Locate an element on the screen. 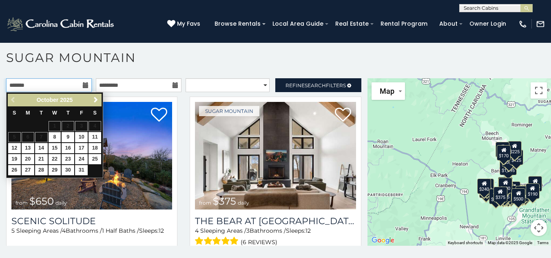  a: Next is located at coordinates (95, 100).